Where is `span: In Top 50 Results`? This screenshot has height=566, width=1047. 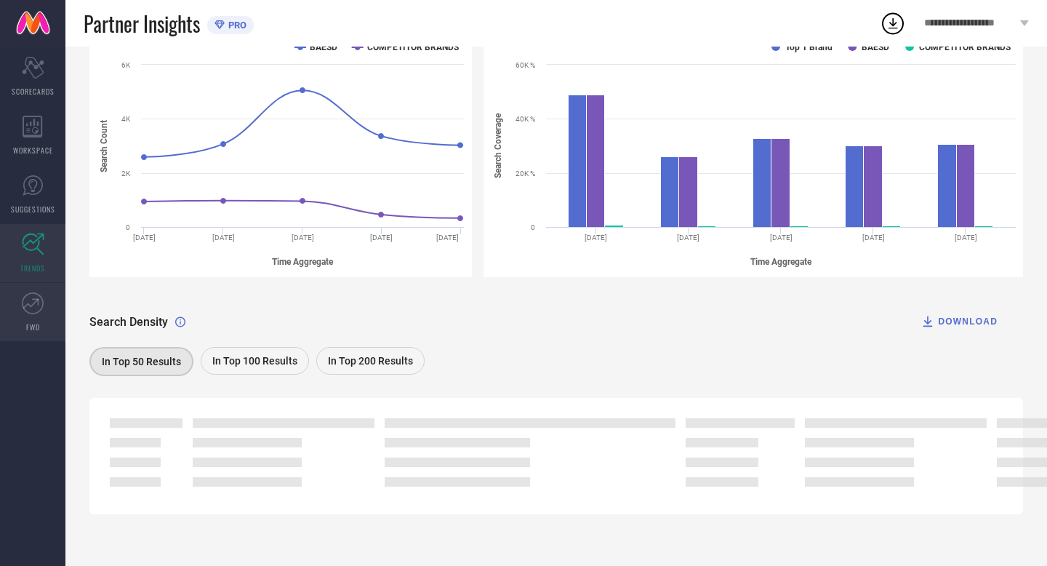
span: In Top 50 Results is located at coordinates (141, 361).